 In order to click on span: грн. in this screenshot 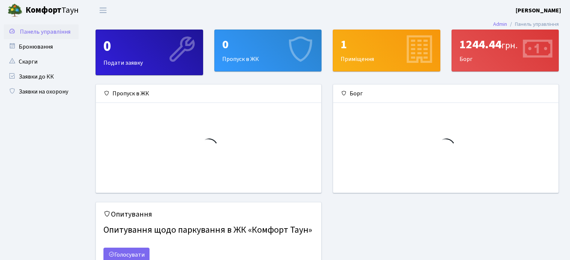, I will do `click(509, 45)`.